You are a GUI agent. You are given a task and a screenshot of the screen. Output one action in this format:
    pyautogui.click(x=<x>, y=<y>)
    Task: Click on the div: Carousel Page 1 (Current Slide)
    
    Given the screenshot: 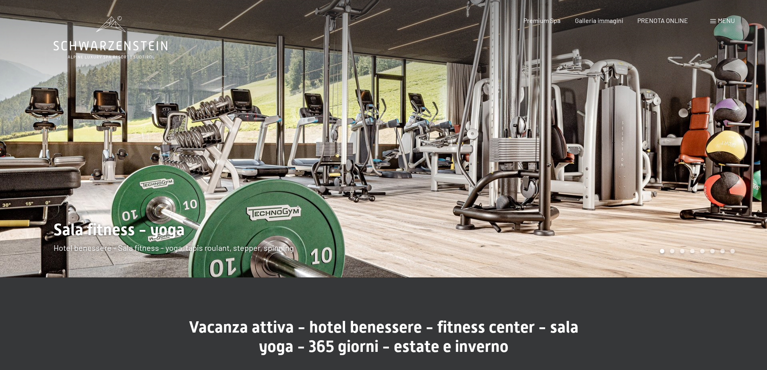 What is the action you would take?
    pyautogui.click(x=662, y=251)
    